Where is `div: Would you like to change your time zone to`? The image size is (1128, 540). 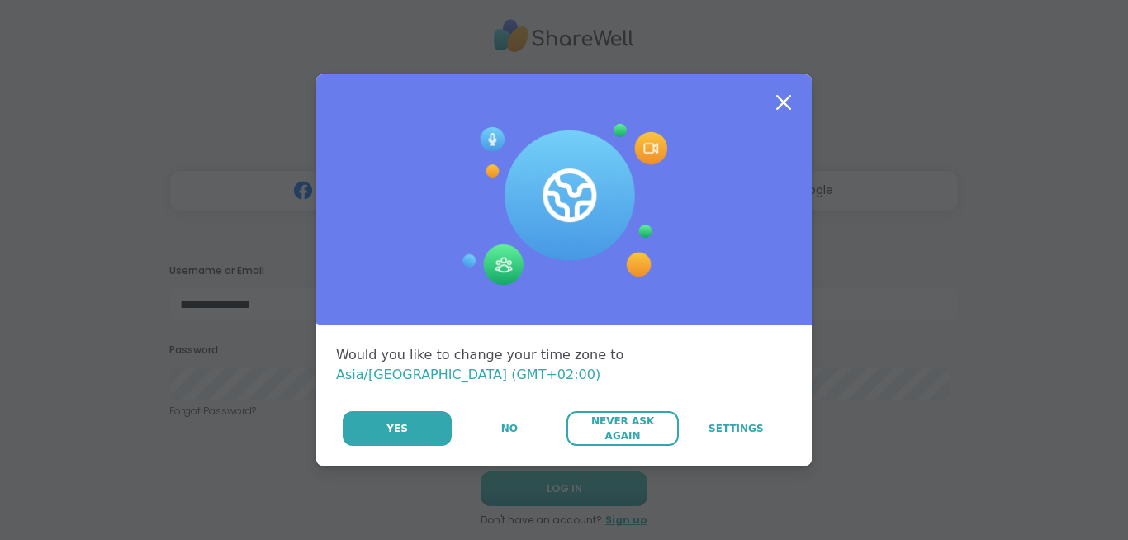
div: Would you like to change your time zone to is located at coordinates (564, 365).